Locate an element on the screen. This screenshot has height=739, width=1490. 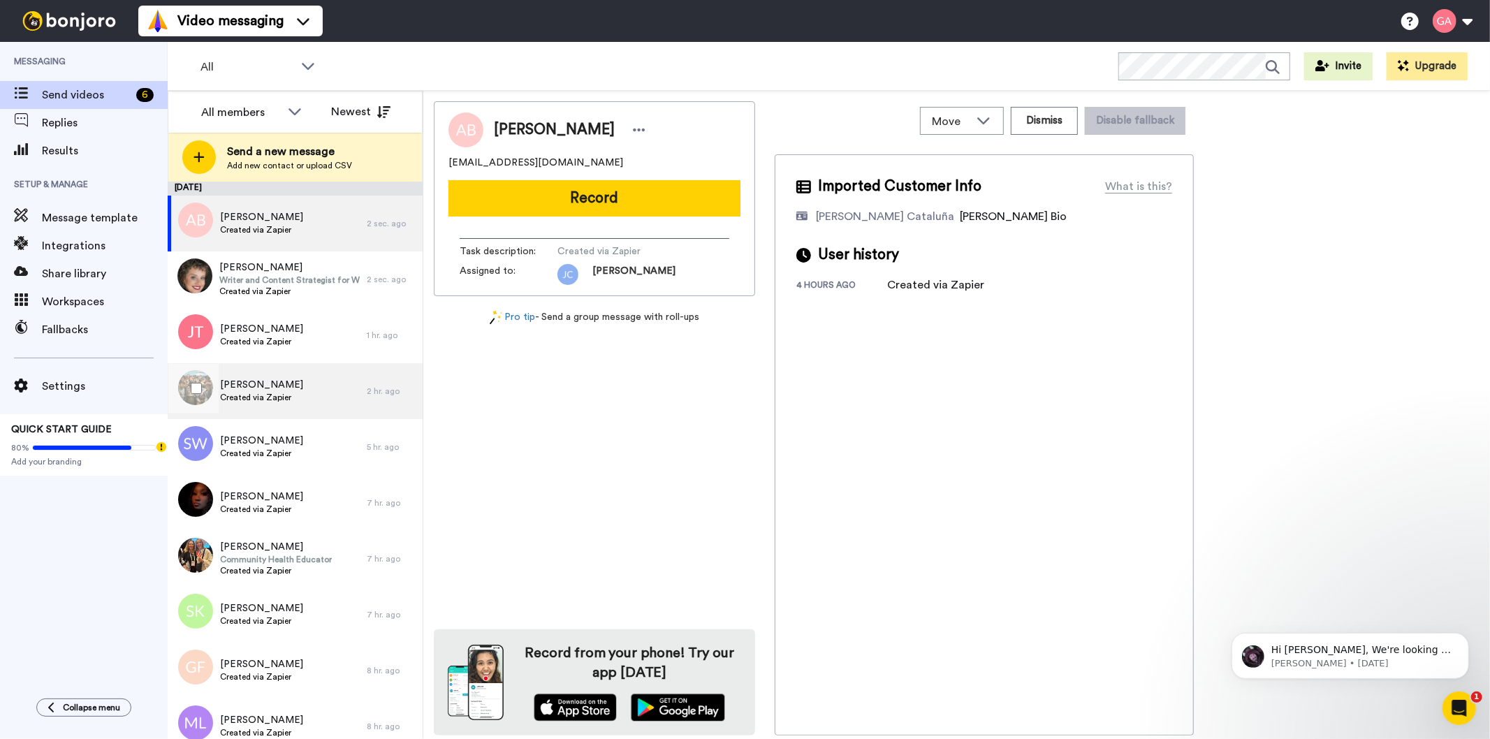
button: Record is located at coordinates (594, 198).